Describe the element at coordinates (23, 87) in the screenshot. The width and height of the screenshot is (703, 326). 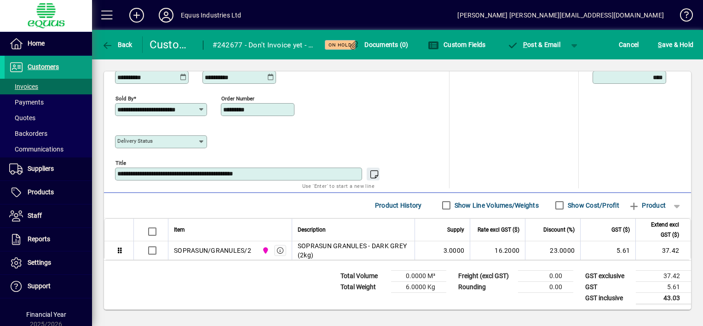
I see `span: Invoices` at that location.